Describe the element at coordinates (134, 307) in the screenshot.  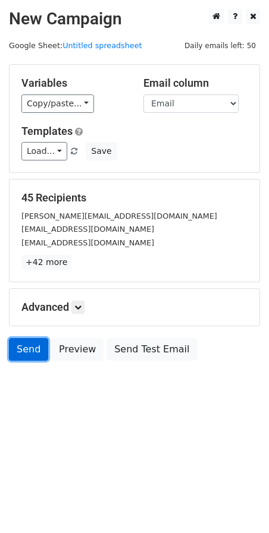
I see `h5: Advanced` at that location.